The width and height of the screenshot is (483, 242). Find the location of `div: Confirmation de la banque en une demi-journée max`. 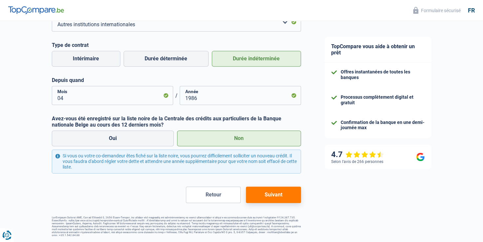

div: Confirmation de la banque en une demi-journée max is located at coordinates (383, 125).